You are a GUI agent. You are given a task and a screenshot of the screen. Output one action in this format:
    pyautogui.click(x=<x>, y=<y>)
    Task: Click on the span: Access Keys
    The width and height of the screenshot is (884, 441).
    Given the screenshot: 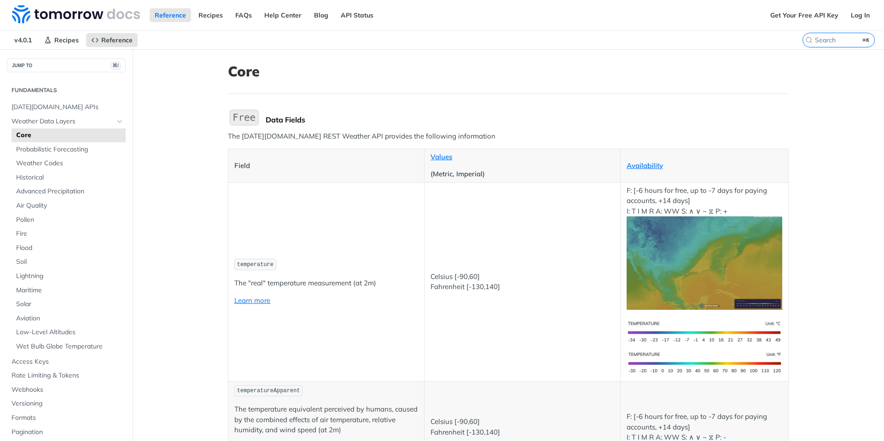 What is the action you would take?
    pyautogui.click(x=67, y=362)
    